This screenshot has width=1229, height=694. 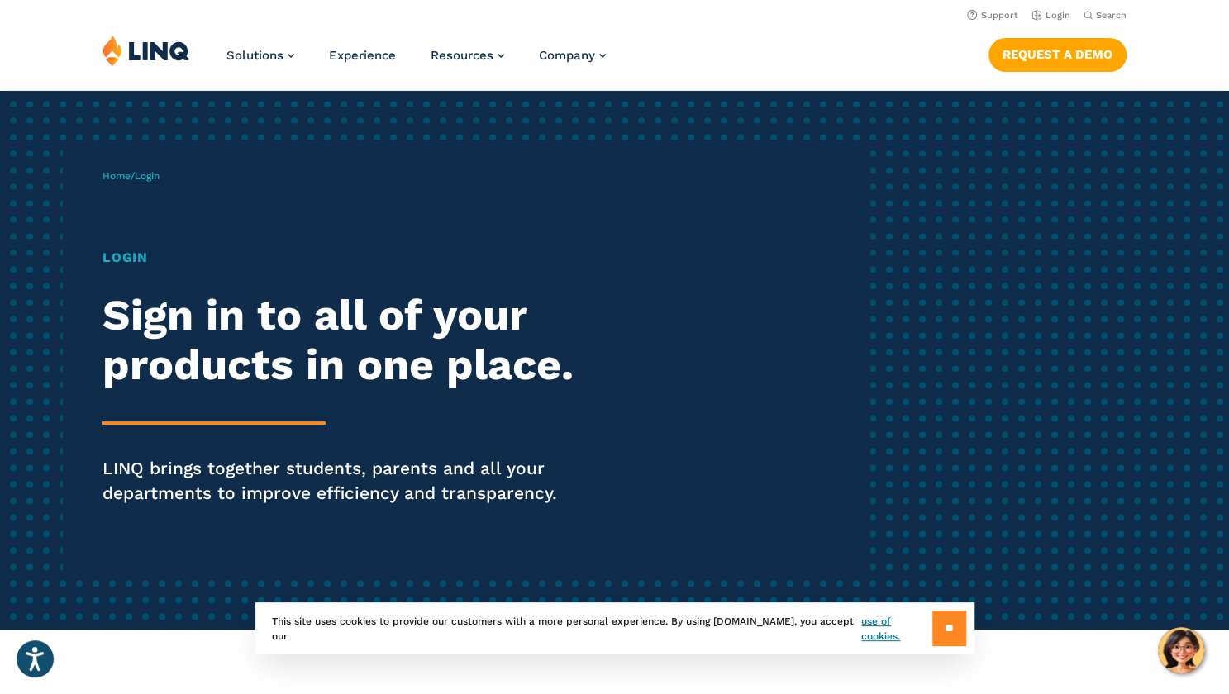 What do you see at coordinates (1057, 55) in the screenshot?
I see `a: Request a Demo` at bounding box center [1057, 55].